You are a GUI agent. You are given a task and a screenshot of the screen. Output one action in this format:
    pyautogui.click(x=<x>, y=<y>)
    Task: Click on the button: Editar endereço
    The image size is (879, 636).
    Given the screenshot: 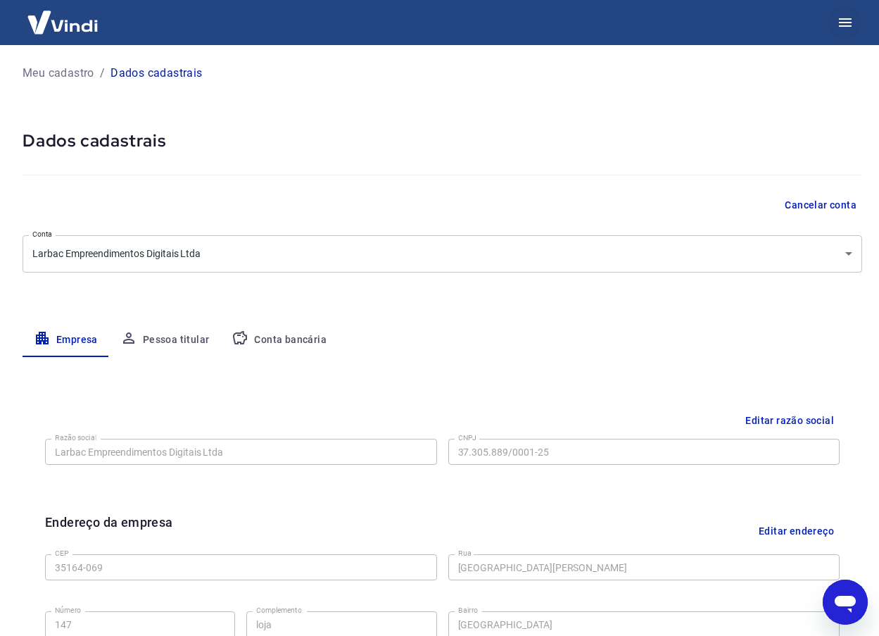 What is the action you would take?
    pyautogui.click(x=796, y=530)
    